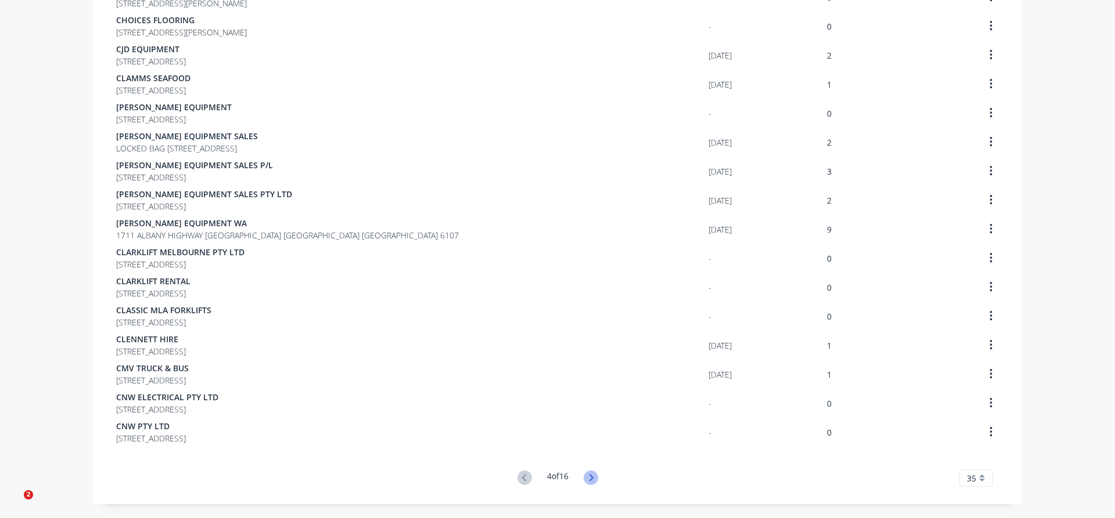 Image resolution: width=1115 pixels, height=518 pixels. I want to click on span: 2, so click(28, 495).